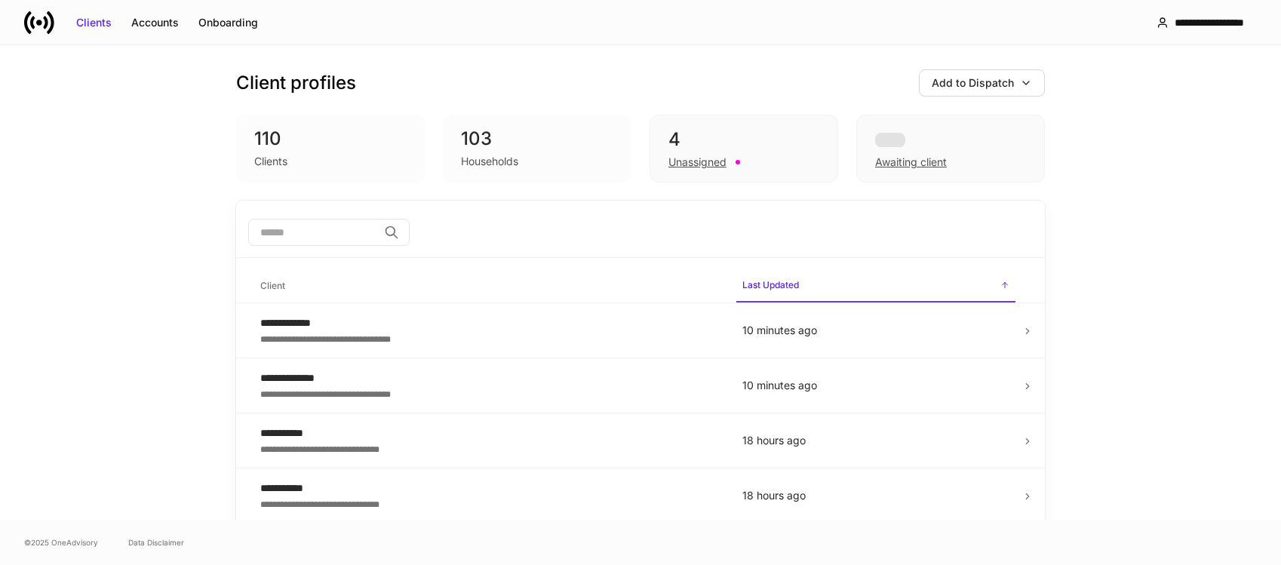 This screenshot has width=1281, height=565. Describe the element at coordinates (330, 139) in the screenshot. I see `div: 110` at that location.